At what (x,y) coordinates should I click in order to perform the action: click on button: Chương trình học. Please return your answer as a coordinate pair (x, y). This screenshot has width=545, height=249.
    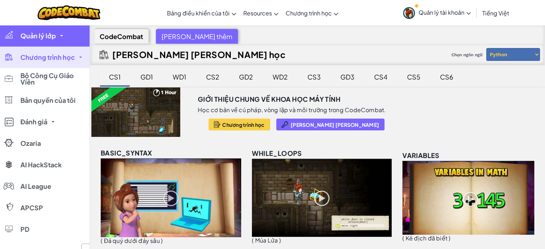
    Looking at the image, I should click on (239, 124).